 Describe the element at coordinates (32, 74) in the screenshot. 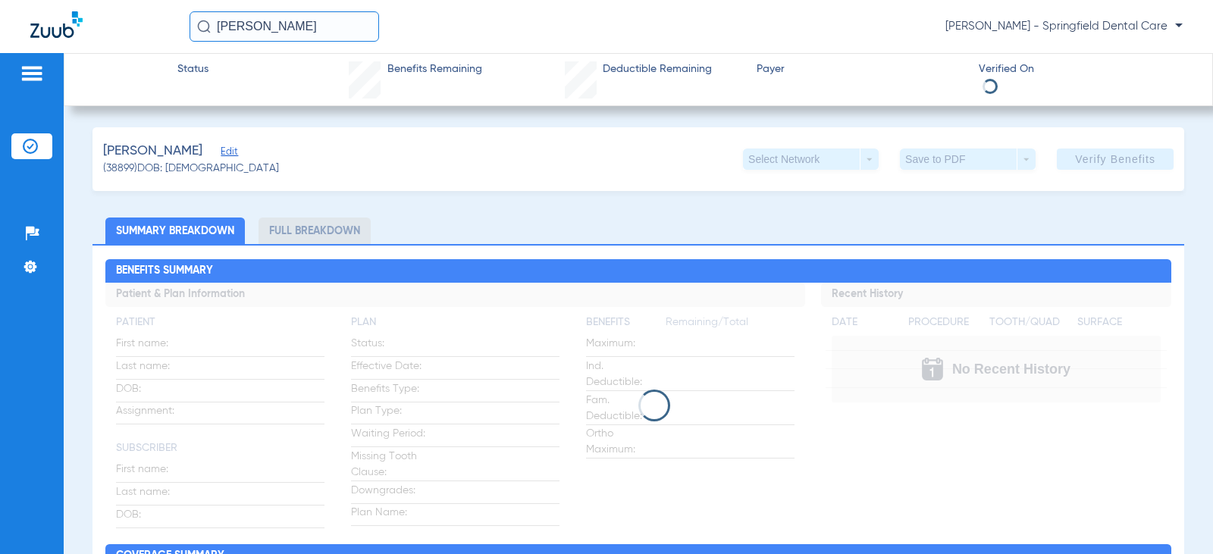

I see `img: hamburger-icon` at that location.